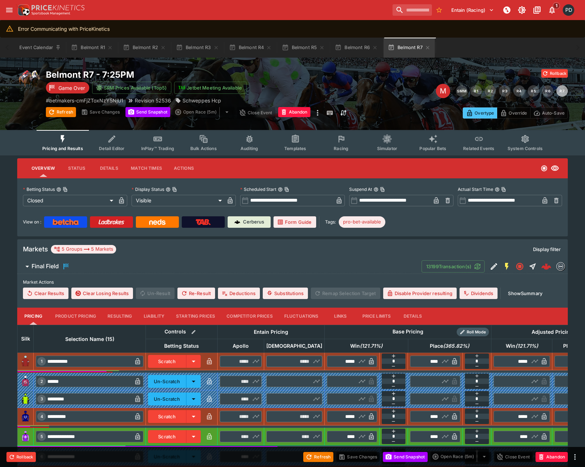 This screenshot has height=467, width=585. I want to click on img: runner 3, so click(25, 399).